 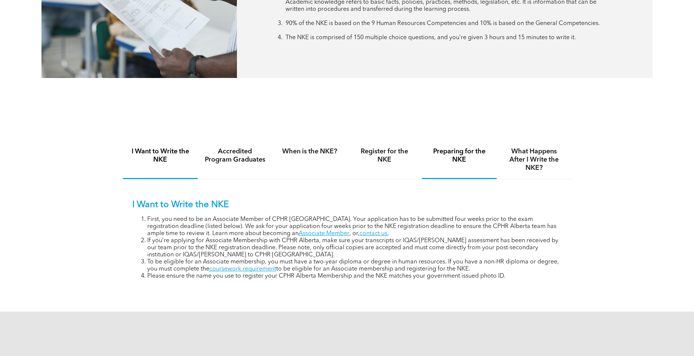 I want to click on h4: Accredited Program Graduates, so click(x=235, y=156).